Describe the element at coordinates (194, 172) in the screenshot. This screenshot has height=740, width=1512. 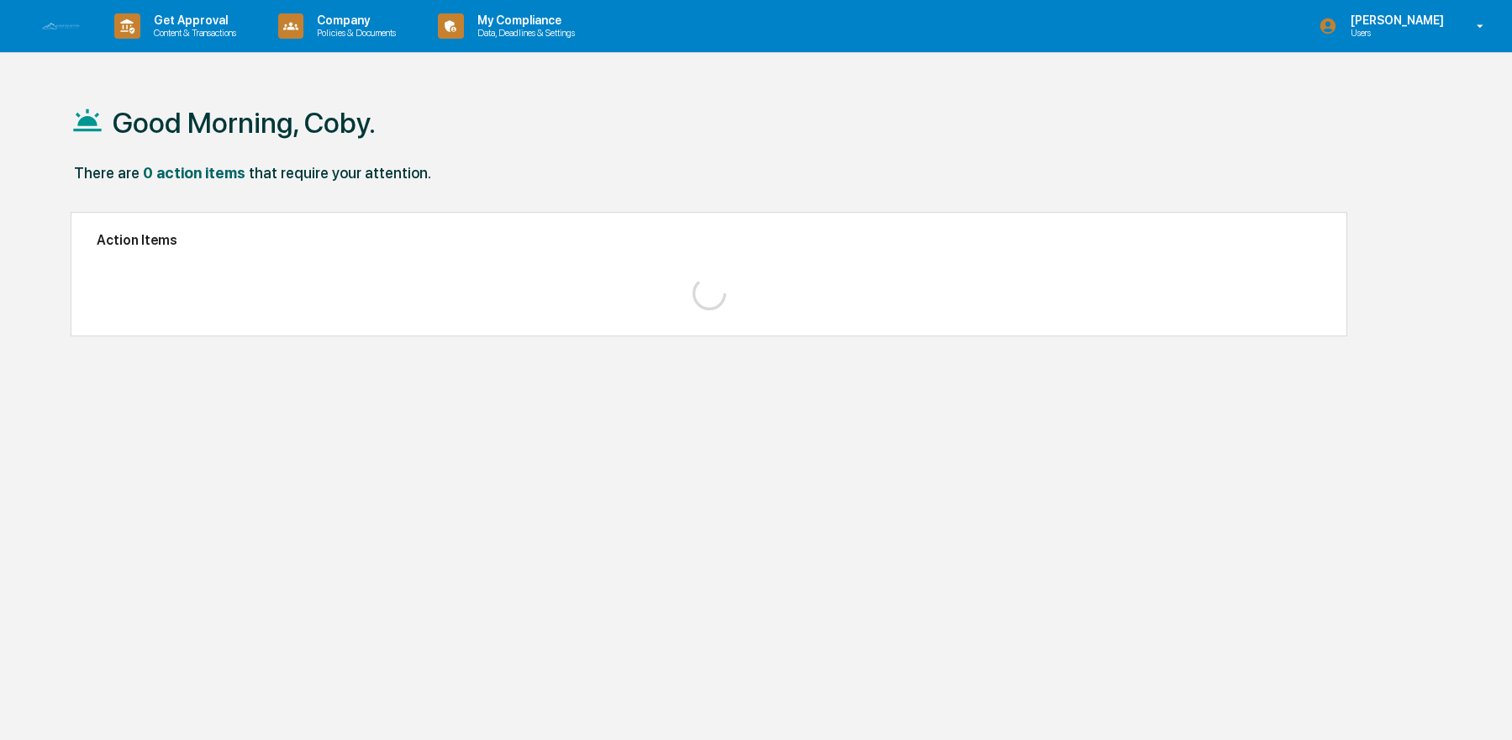
I see `div: 0 action items` at that location.